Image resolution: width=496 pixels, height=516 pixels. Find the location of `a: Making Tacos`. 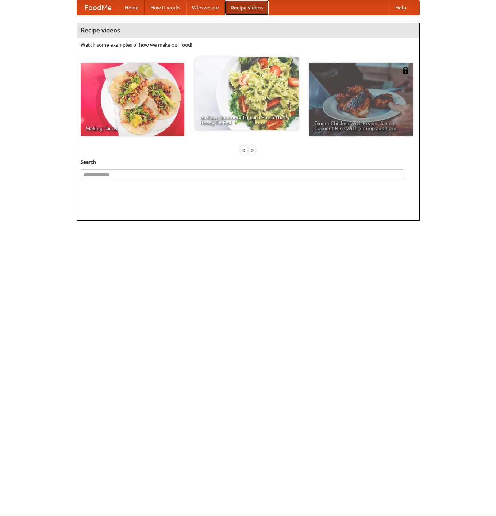

a: Making Tacos is located at coordinates (133, 100).